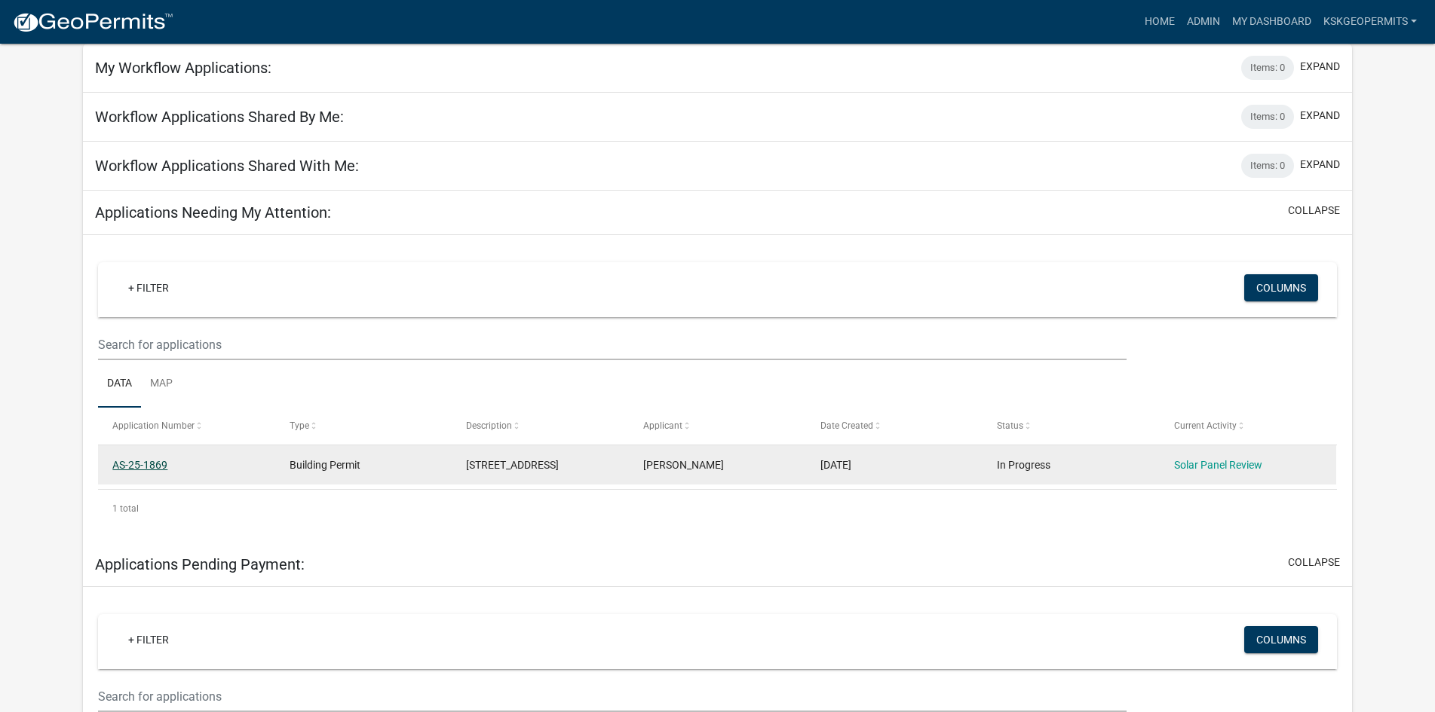 The width and height of the screenshot is (1435, 712). What do you see at coordinates (200, 565) in the screenshot?
I see `h5: Applications Pending Payment:` at bounding box center [200, 565].